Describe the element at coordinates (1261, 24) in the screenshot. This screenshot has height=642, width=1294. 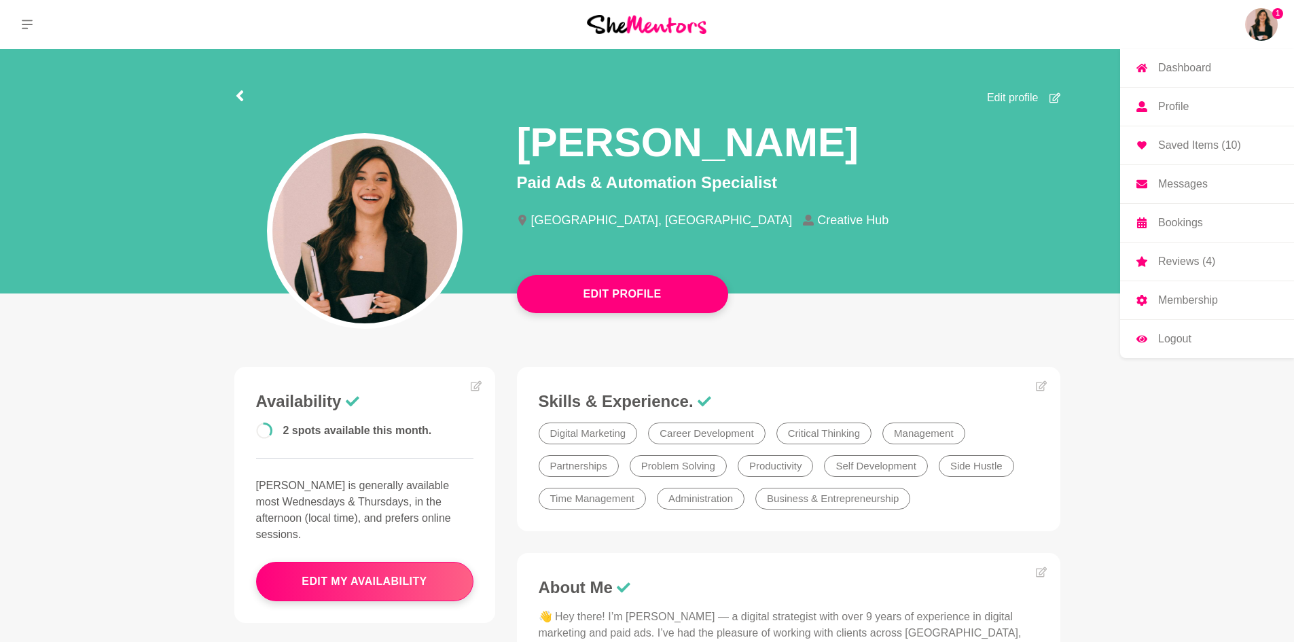
I see `a: Mariana Queiroz1DashboardProfileSaved Items (10)MessagesBookingsReviews (4)MembershipLogout` at that location.